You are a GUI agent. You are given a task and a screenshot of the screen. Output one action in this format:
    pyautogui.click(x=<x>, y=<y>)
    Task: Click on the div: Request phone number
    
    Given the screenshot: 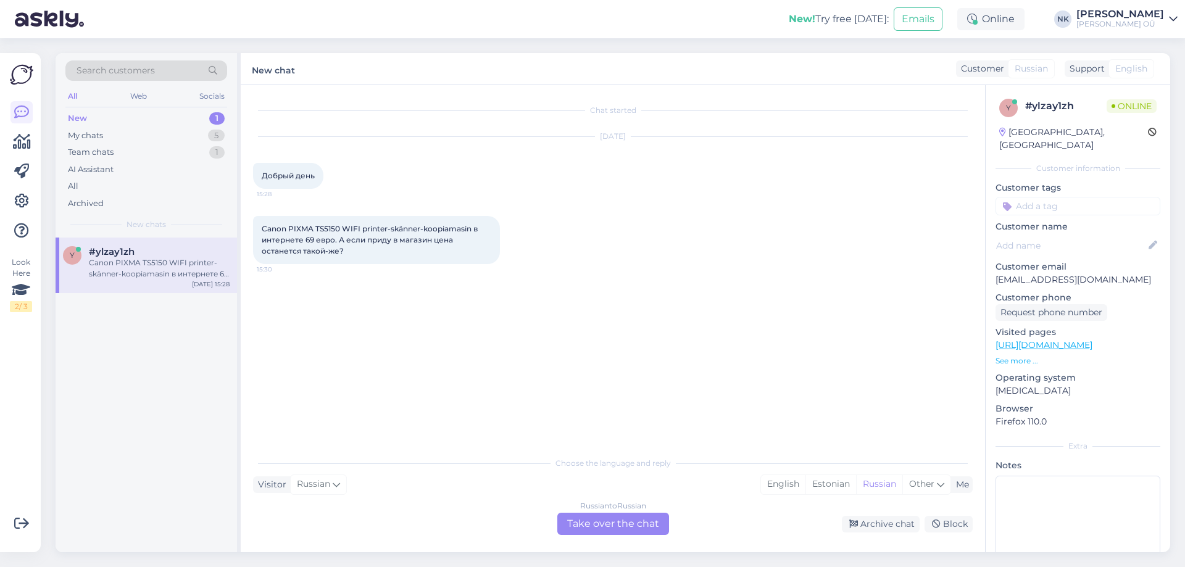 What is the action you would take?
    pyautogui.click(x=1051, y=312)
    